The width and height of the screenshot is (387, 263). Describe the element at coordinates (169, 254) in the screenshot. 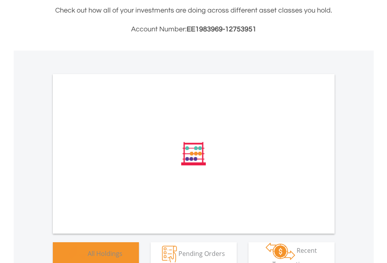

I see `img: pending_instructions-wht.png` at that location.